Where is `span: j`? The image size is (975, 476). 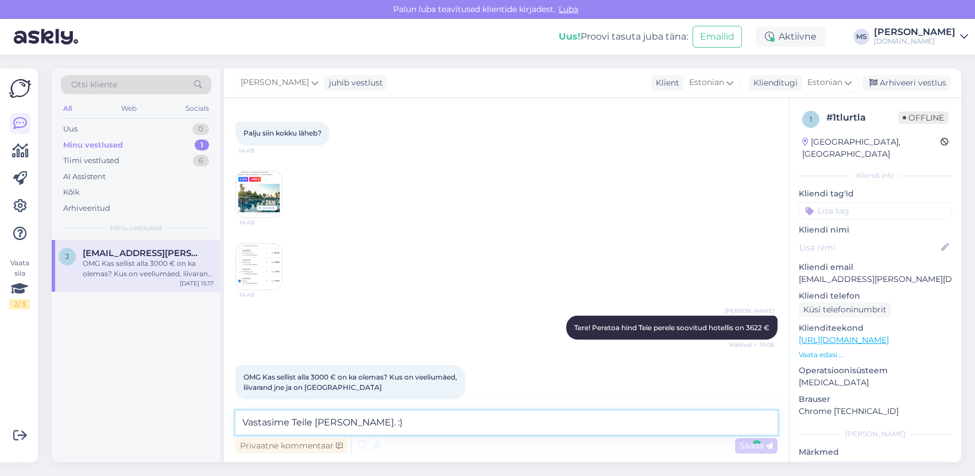 span: j is located at coordinates (67, 256).